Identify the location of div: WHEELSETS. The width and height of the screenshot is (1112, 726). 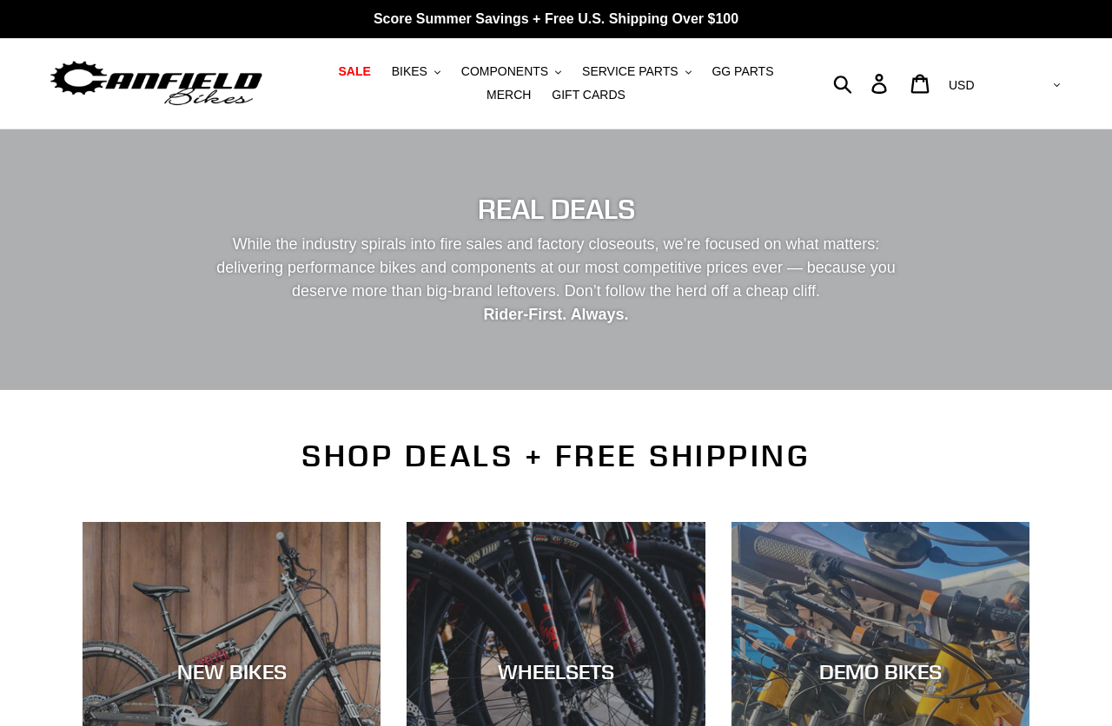
(555, 671).